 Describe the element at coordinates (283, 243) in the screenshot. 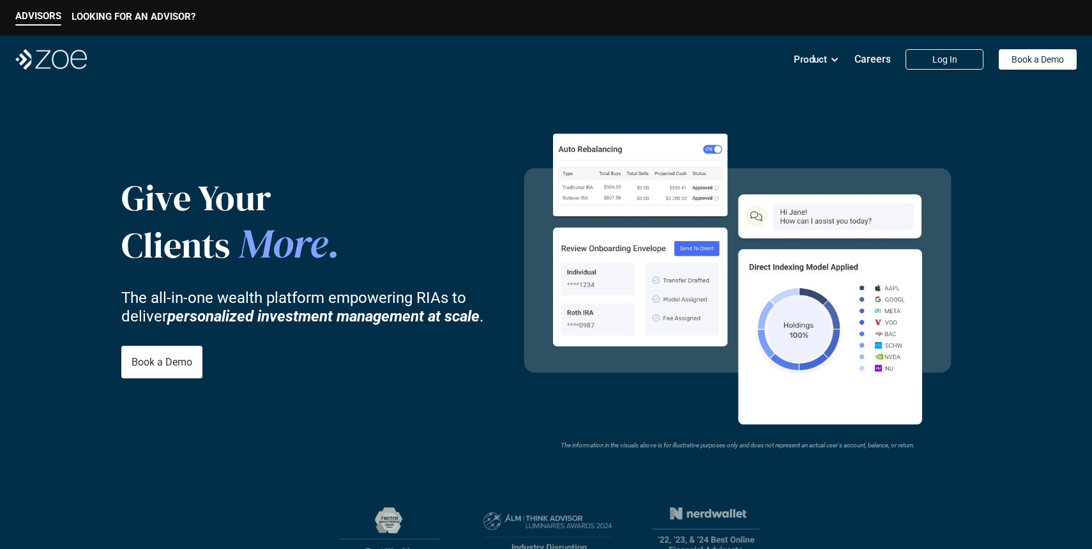

I see `span: More` at that location.